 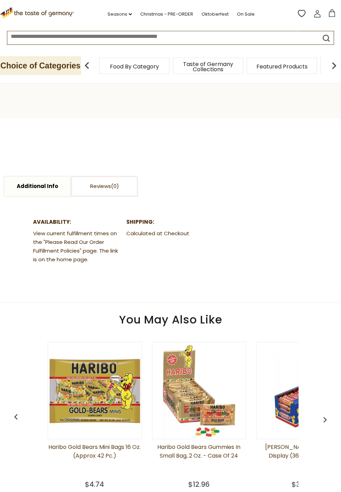 I want to click on div: $12.96, so click(x=199, y=485).